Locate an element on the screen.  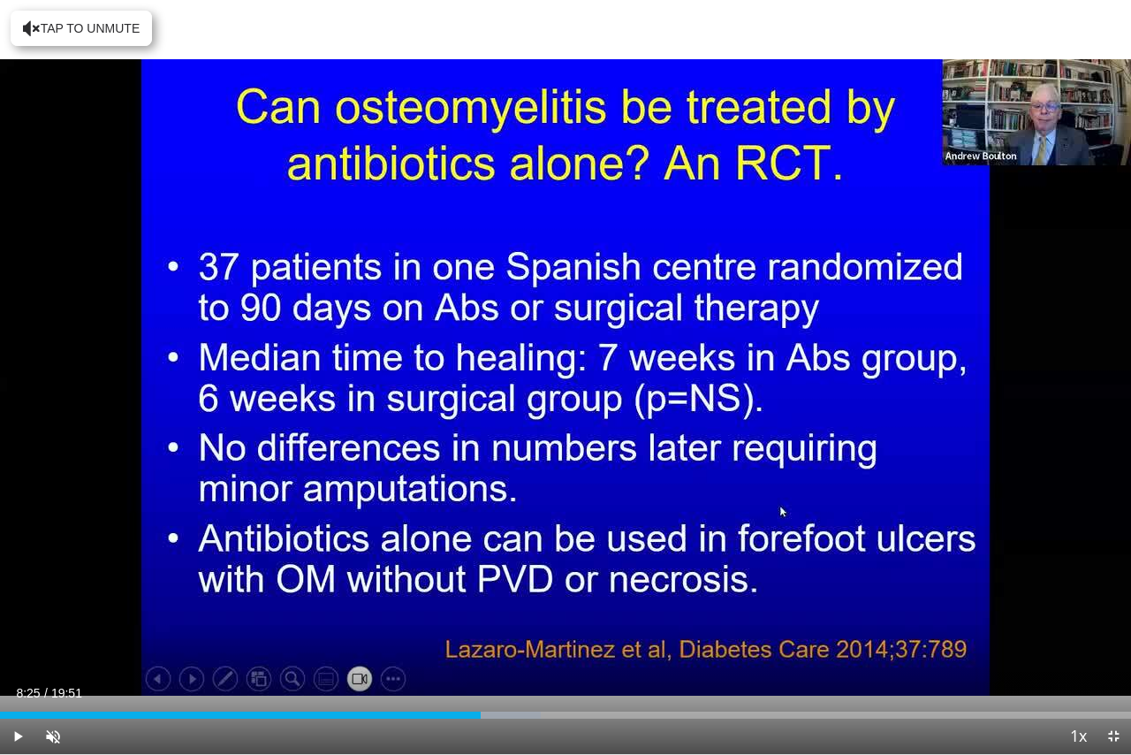
button: Playback Rate is located at coordinates (1078, 736).